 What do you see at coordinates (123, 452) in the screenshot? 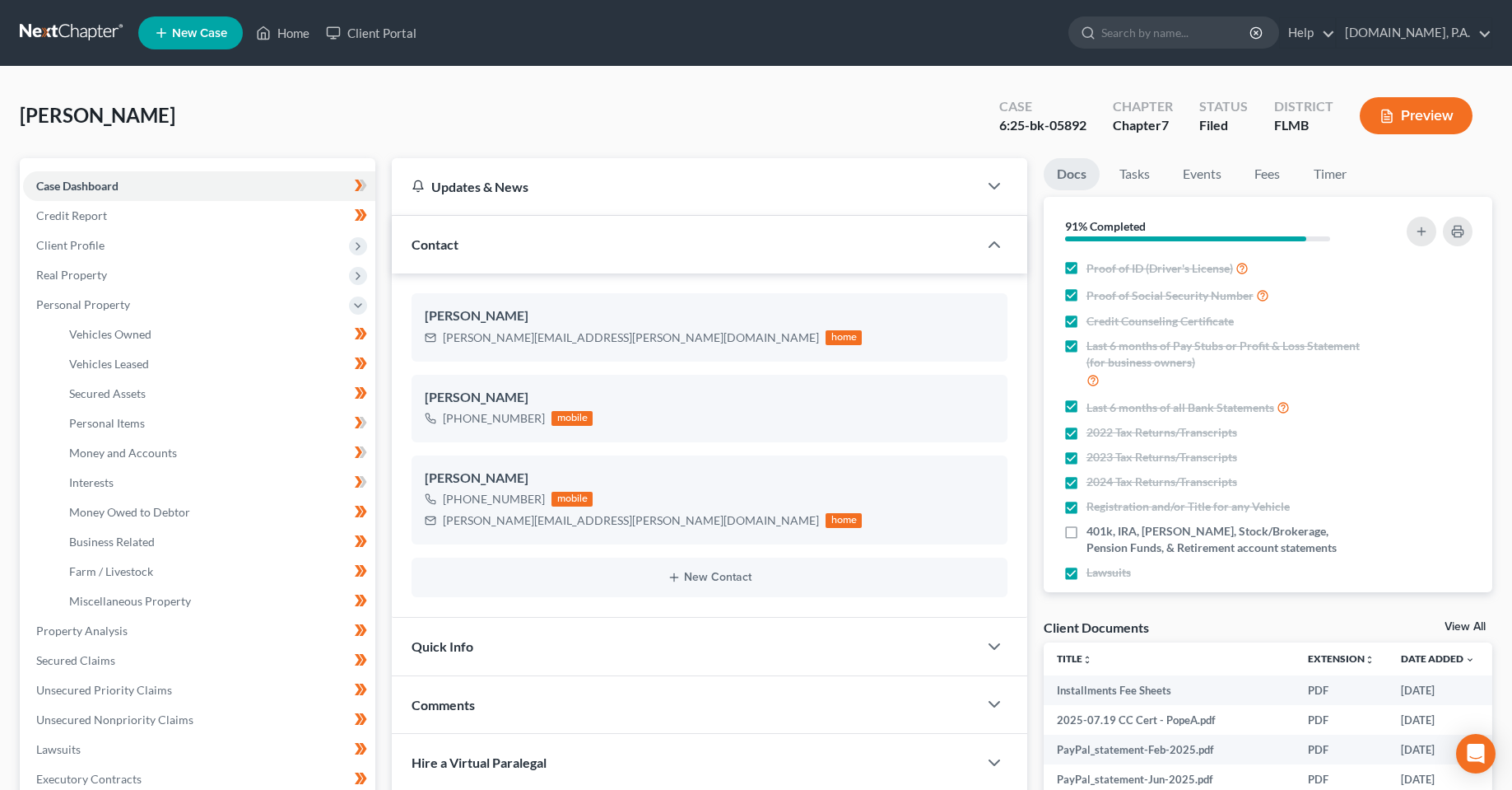
I see `span: Money and Accounts` at bounding box center [123, 452].